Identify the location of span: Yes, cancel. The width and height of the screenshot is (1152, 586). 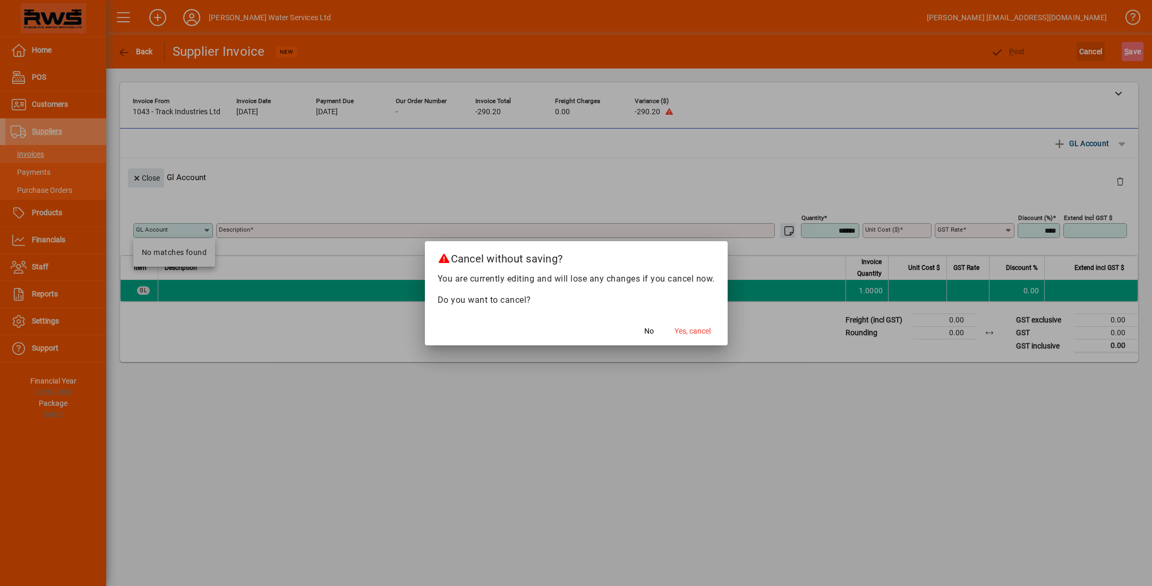
(693, 331).